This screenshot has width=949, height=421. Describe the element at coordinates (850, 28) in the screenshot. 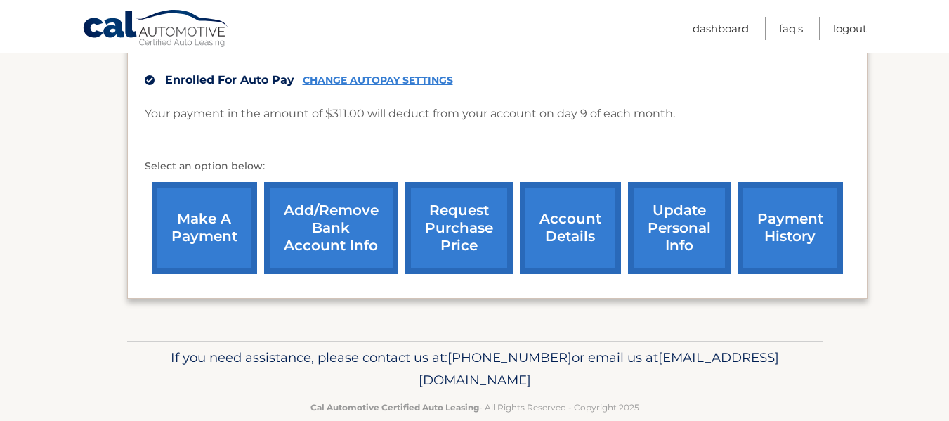

I see `a: Logout` at that location.